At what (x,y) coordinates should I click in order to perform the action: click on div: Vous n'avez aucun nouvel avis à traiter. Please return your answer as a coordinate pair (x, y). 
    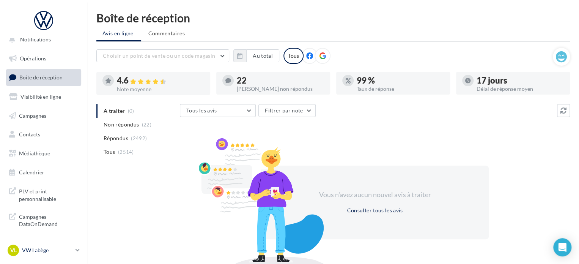
    Looking at the image, I should click on (375, 195).